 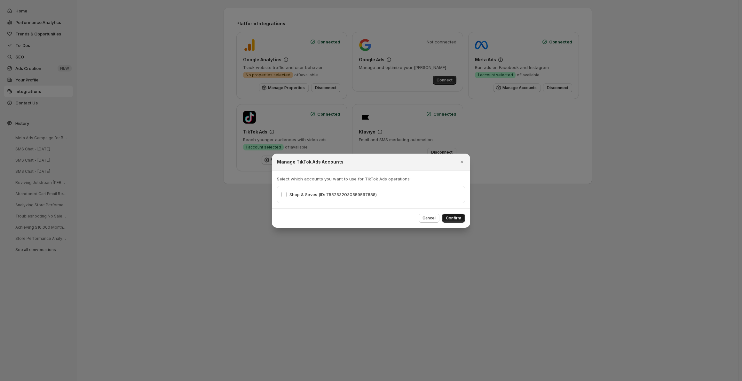 What do you see at coordinates (453, 218) in the screenshot?
I see `span: Confirm` at bounding box center [453, 218].